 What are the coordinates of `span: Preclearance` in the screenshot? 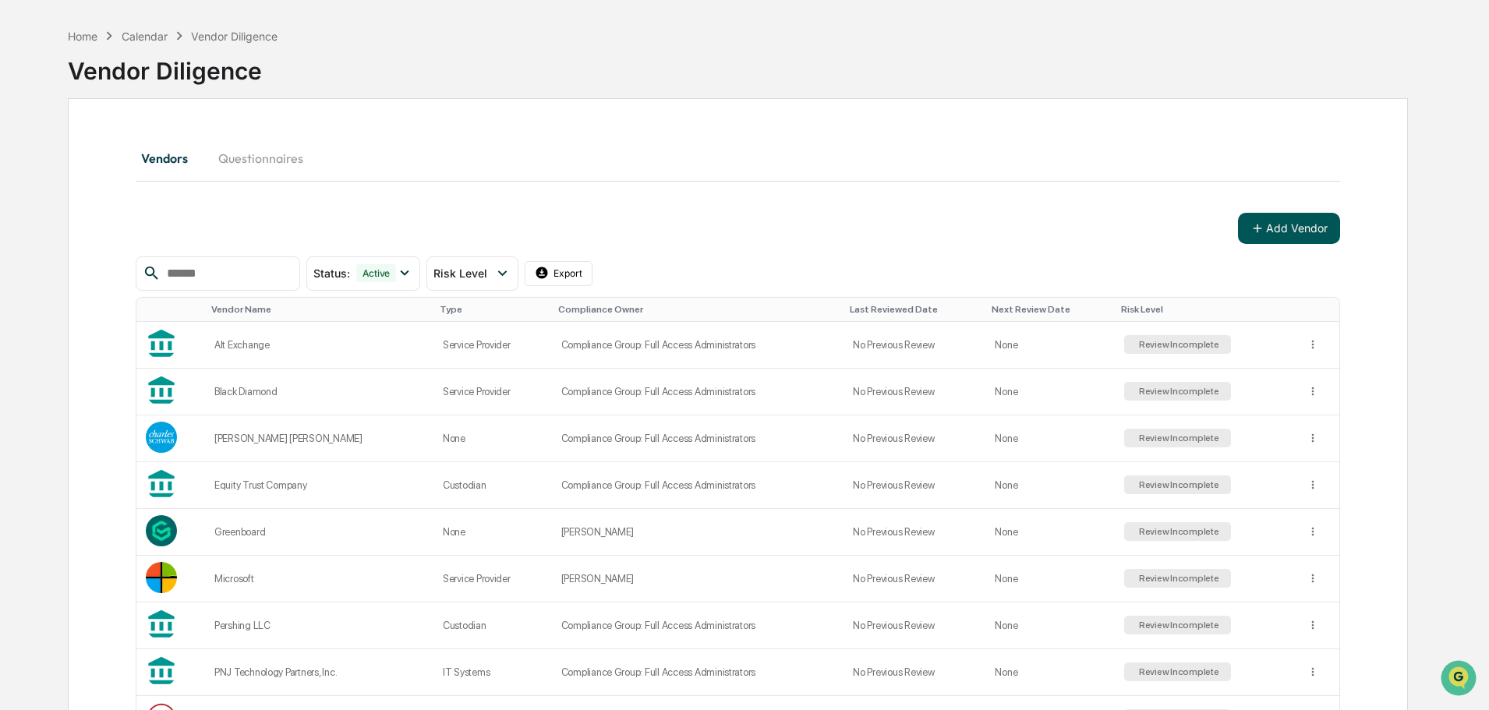 It's located at (65, 204).